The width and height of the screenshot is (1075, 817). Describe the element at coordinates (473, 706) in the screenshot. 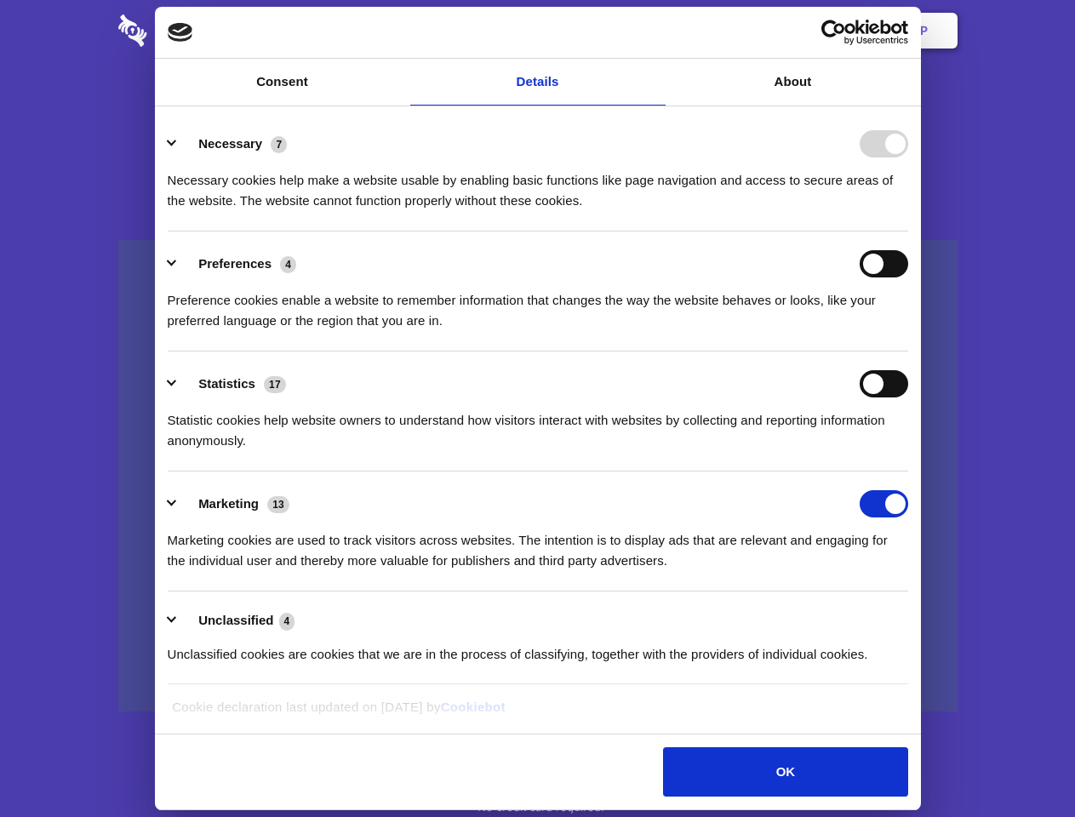

I see `a: Cookiebot` at that location.